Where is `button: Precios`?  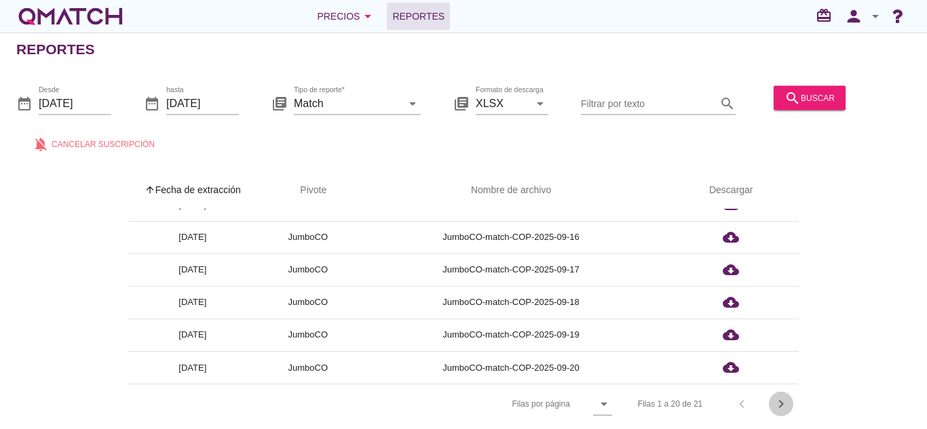
button: Precios is located at coordinates (346, 16).